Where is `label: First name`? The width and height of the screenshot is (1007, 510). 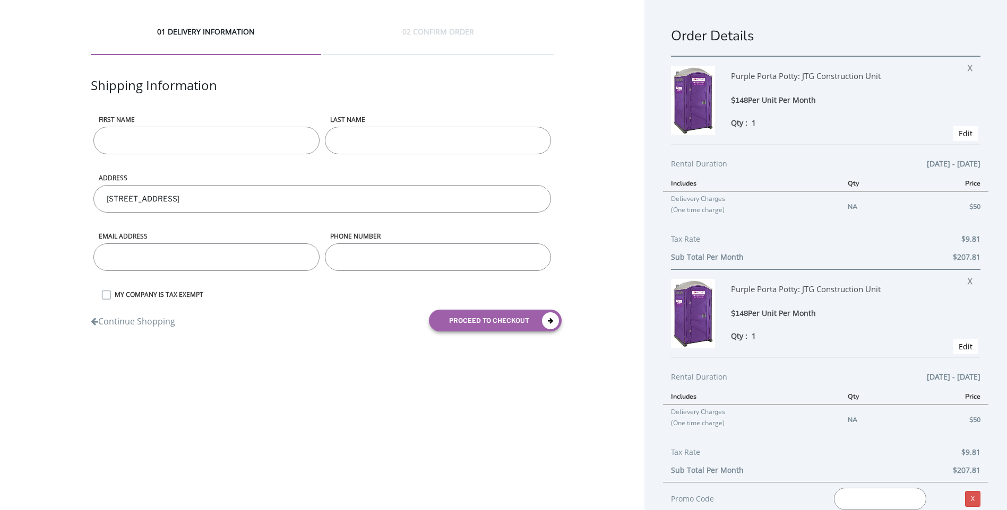 label: First name is located at coordinates (206, 119).